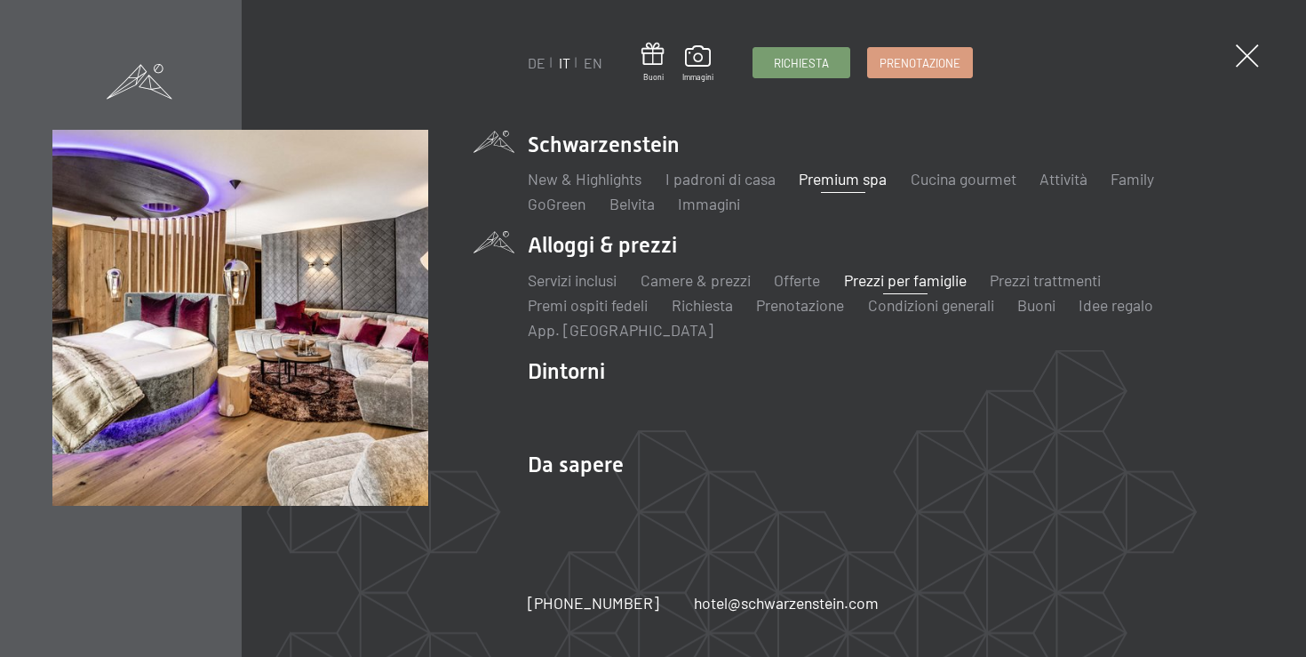 The image size is (1306, 657). What do you see at coordinates (1116, 305) in the screenshot?
I see `a: Idee regalo` at bounding box center [1116, 305].